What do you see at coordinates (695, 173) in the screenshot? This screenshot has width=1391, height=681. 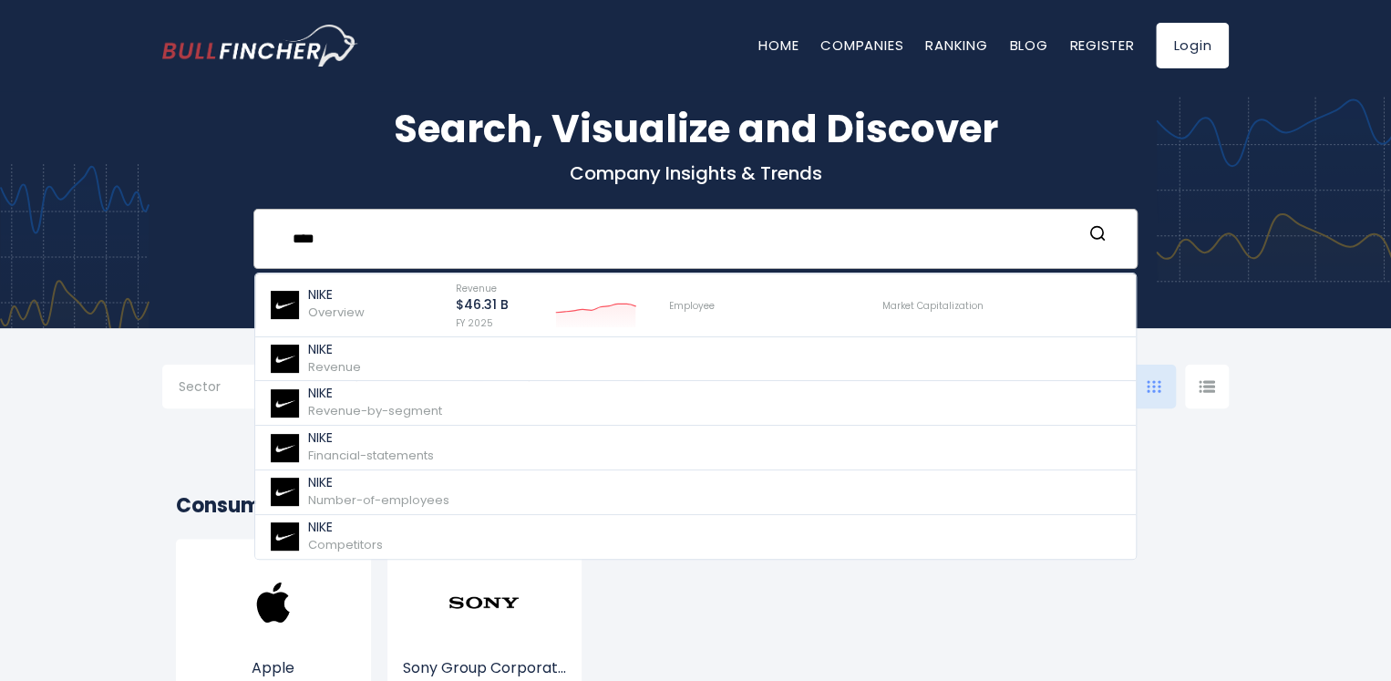 I see `p: Company Insights & Trends` at bounding box center [695, 173].